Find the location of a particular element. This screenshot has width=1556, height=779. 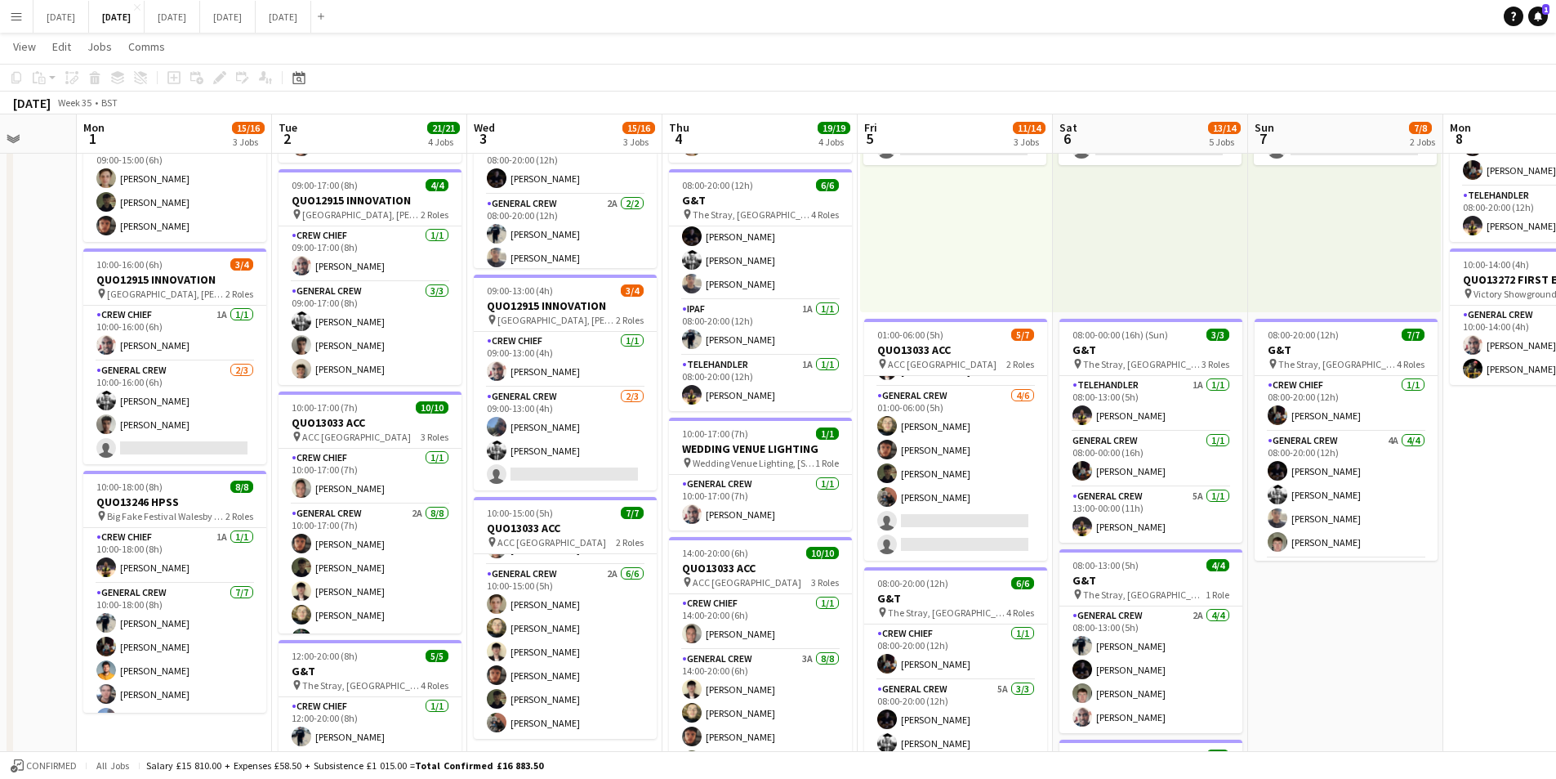

span: 08:00-13:00 (5h) is located at coordinates (1105, 755).